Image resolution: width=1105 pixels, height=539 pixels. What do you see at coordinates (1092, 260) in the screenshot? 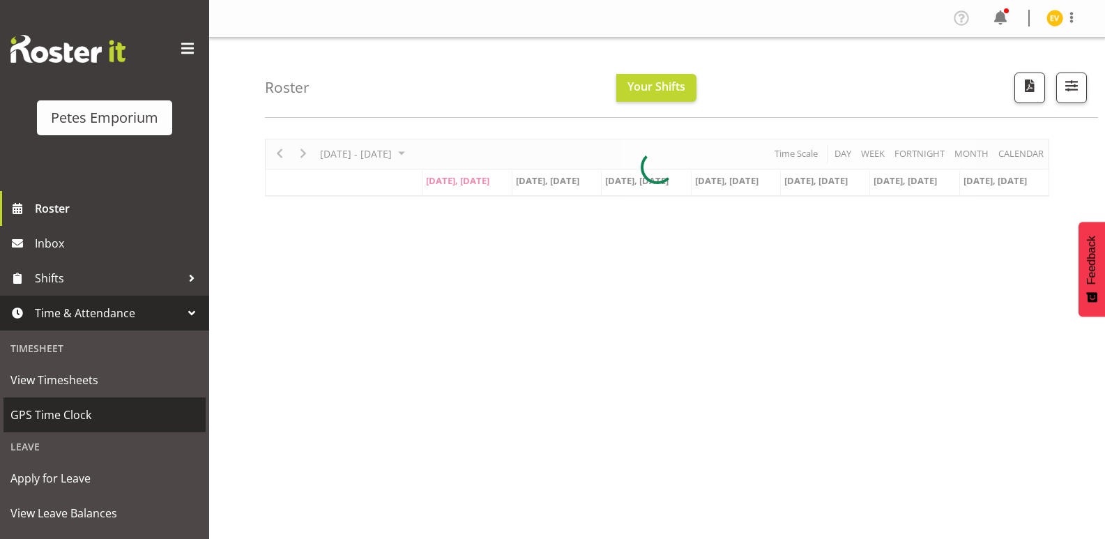
I see `span: Feedback` at bounding box center [1092, 260].